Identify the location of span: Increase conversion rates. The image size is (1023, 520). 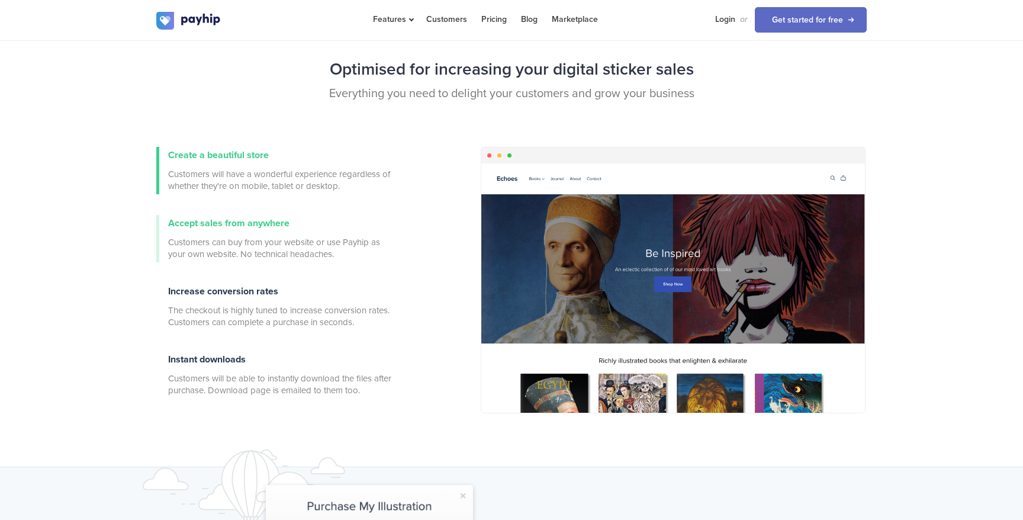
(223, 291).